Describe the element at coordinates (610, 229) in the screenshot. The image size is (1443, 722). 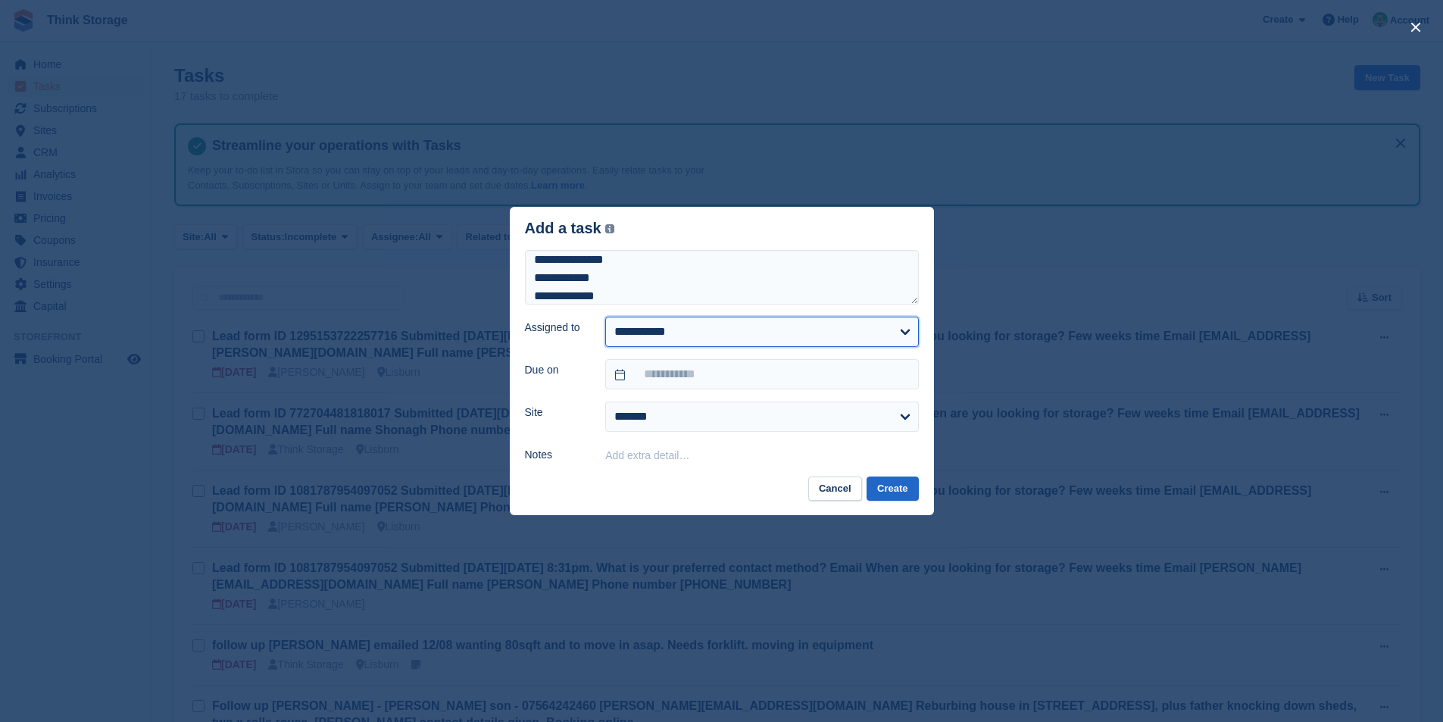
I see `img: icon-info-grey-7440780725fd019a000dd9b08b2336e03edf1995a4989e88bcd33f0948082b44.svg` at that location.